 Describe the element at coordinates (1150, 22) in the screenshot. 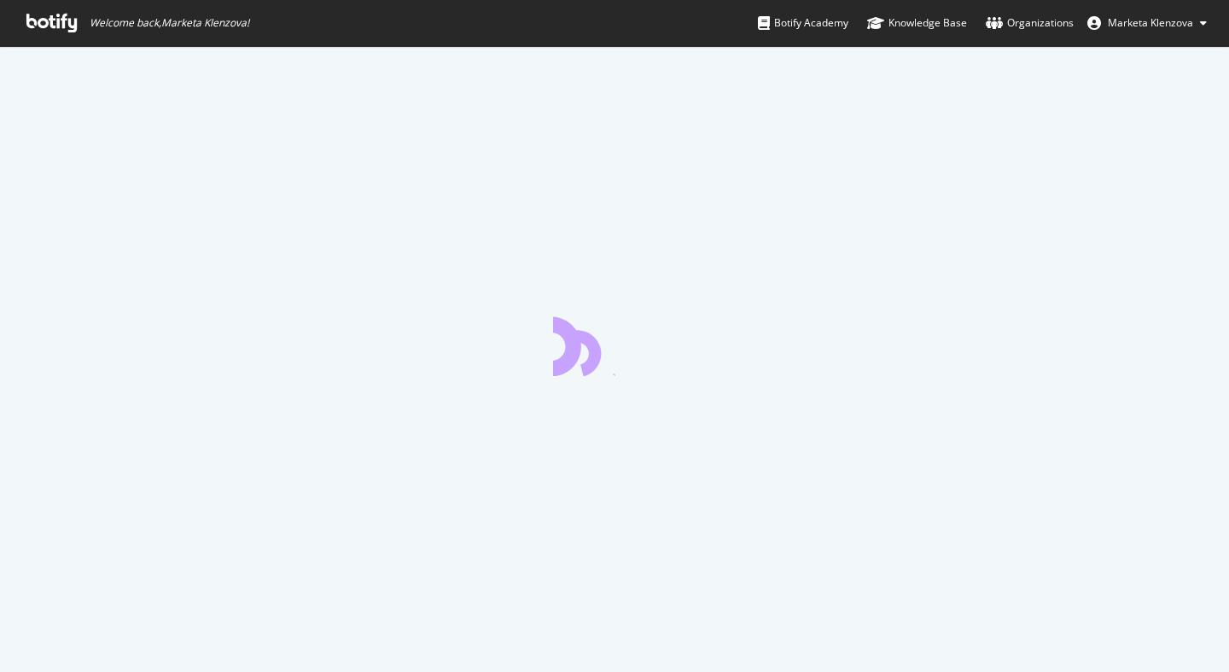

I see `span: Marketa Klenzova` at that location.